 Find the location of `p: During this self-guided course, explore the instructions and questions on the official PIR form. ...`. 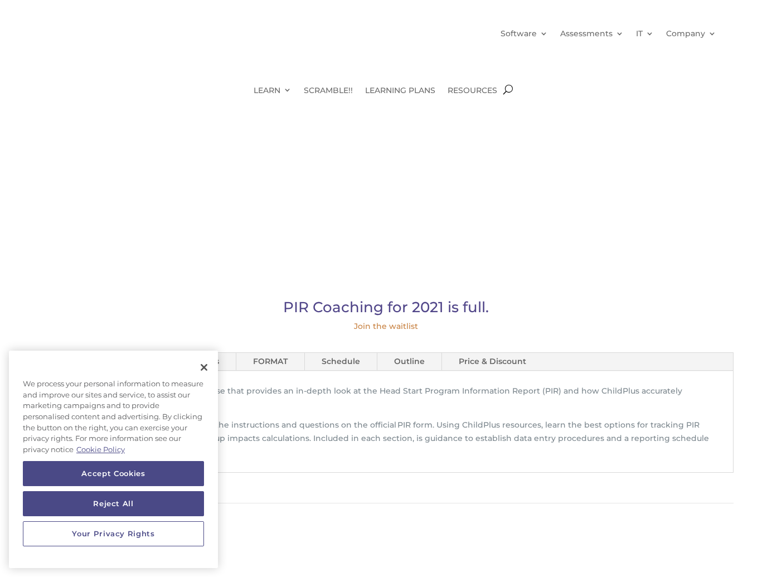

p: During this self-guided course, explore the instructions and questions on the official PIR form. ... is located at coordinates (386, 438).